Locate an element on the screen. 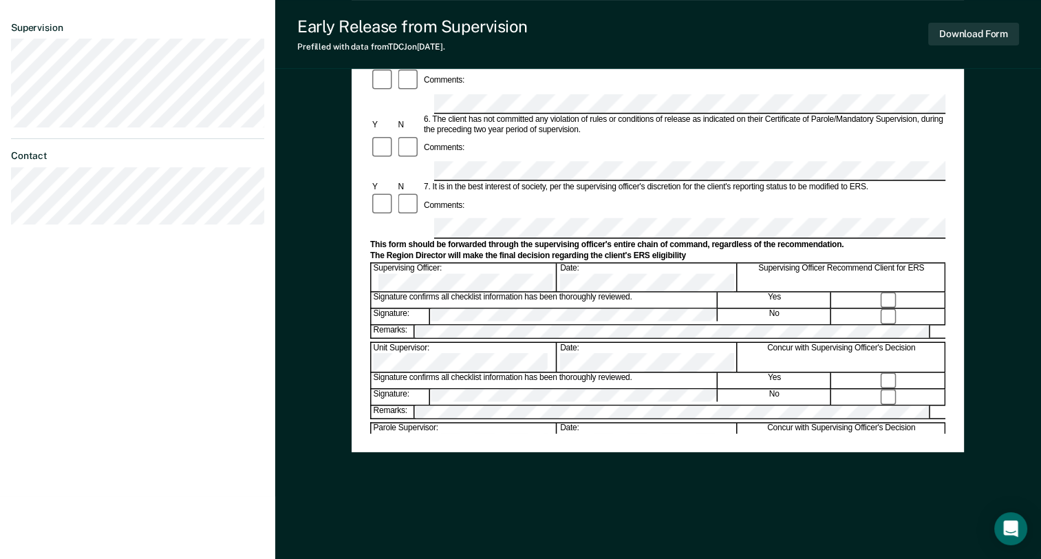  div: 6. The client has not committed any violation of rules or conditions of release as indicated on t... is located at coordinates (683, 125).